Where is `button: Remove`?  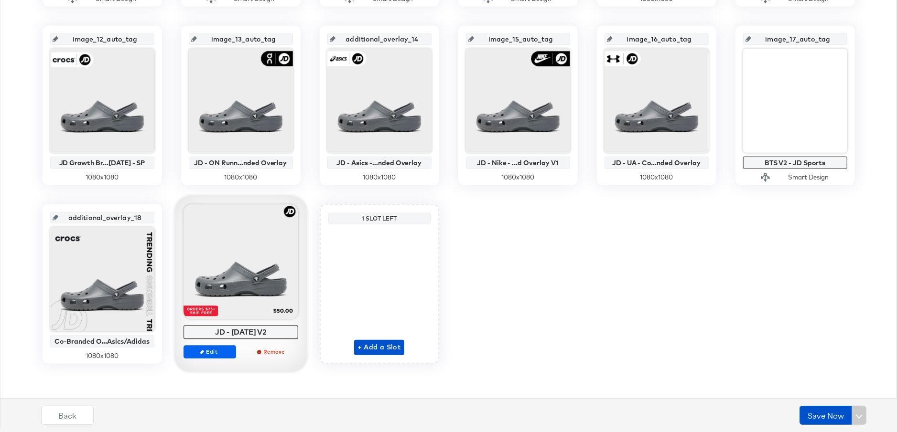 button: Remove is located at coordinates (271, 352).